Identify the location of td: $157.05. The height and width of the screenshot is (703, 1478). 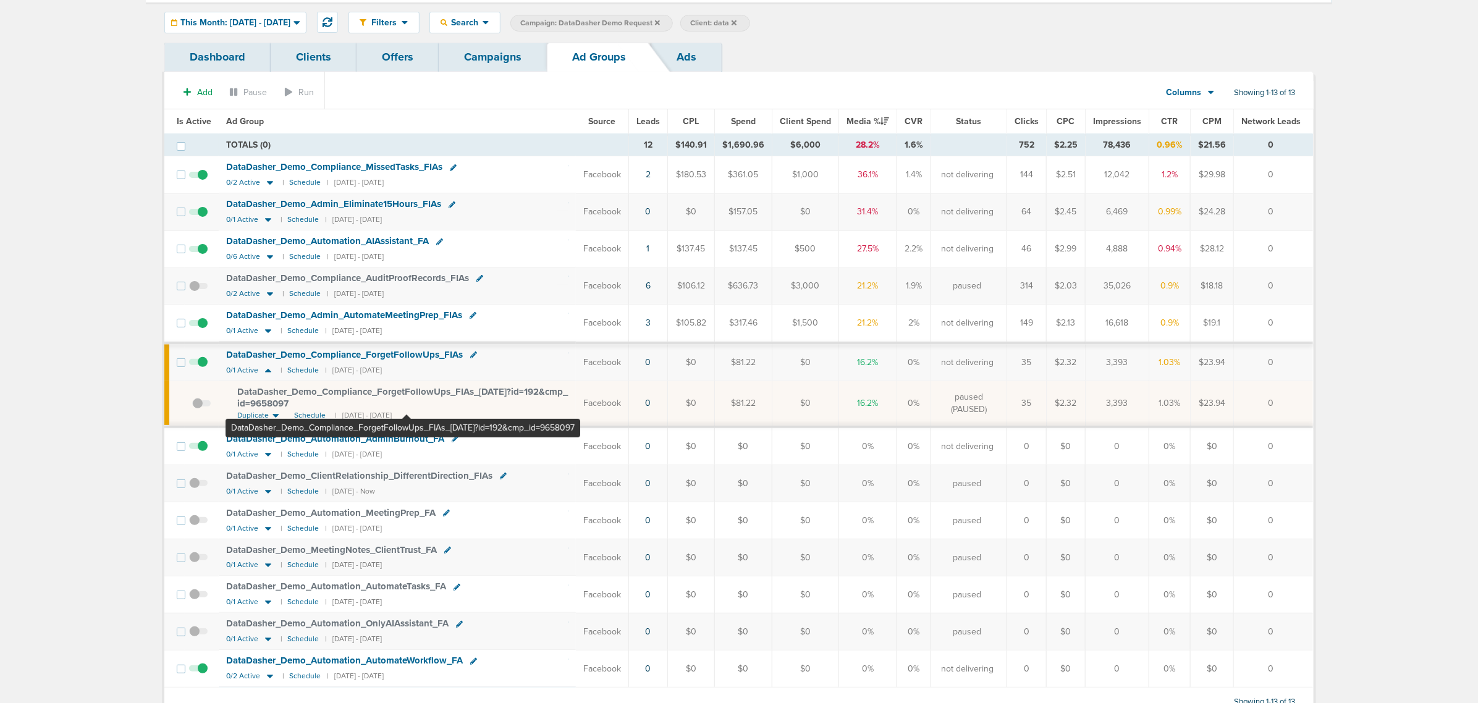
(743, 212).